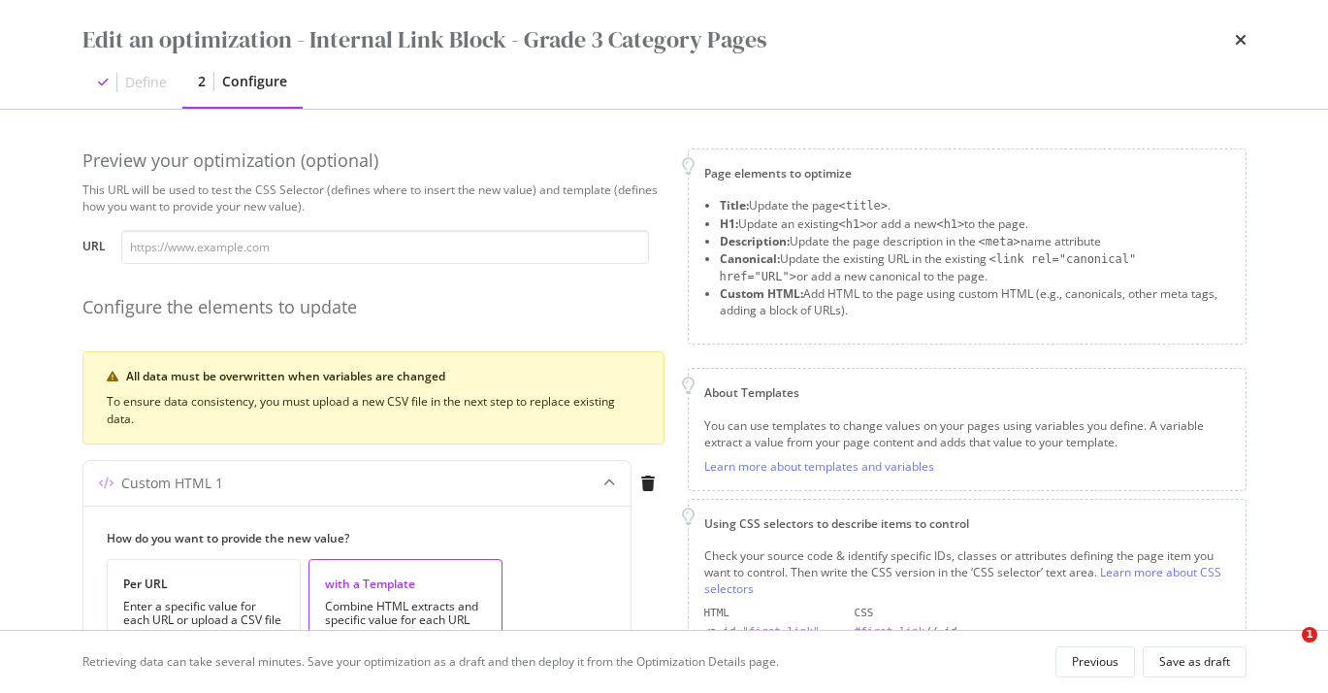 This screenshot has height=693, width=1328. Describe the element at coordinates (146, 82) in the screenshot. I see `div: Define` at that location.